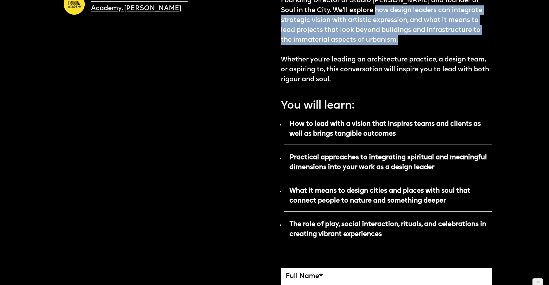 Image resolution: width=549 pixels, height=285 pixels. I want to click on strong: How to lead with a vision that inspires teams and clients as well as brings tangible outcomes, so click(385, 129).